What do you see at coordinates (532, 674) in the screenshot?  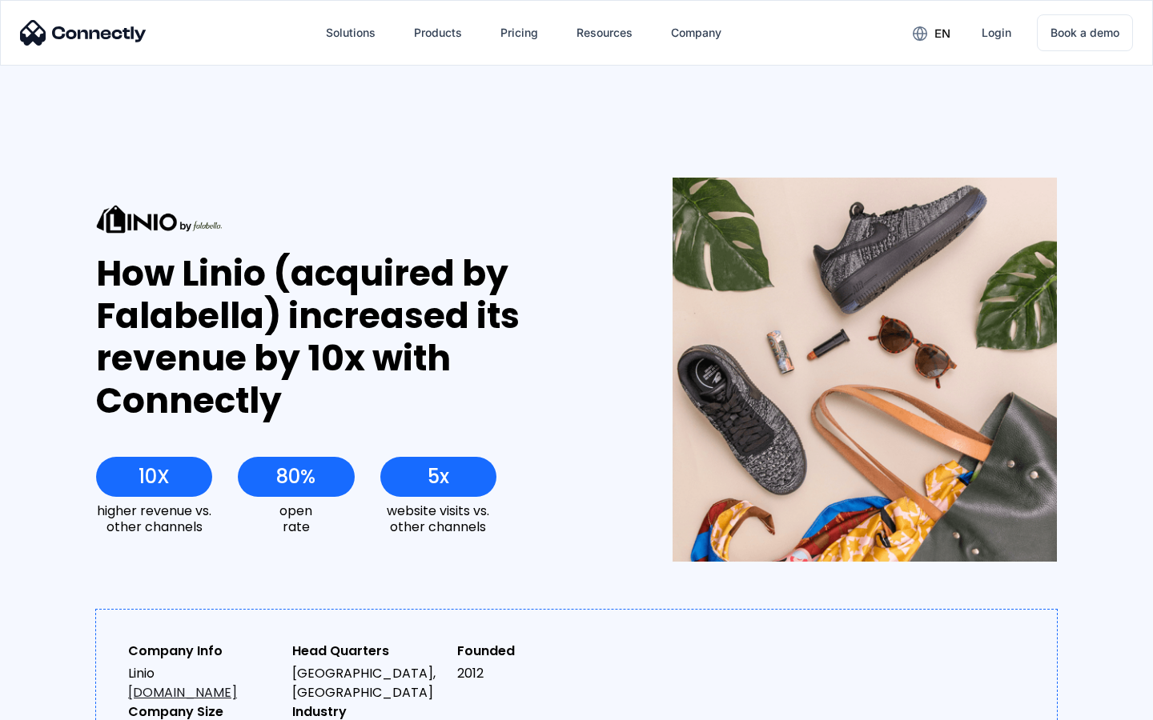 I see `div: 2012` at bounding box center [532, 674].